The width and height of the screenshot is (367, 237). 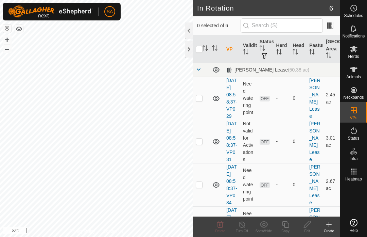 What do you see at coordinates (7, 29) in the screenshot?
I see `button: Reset Map` at bounding box center [7, 29].